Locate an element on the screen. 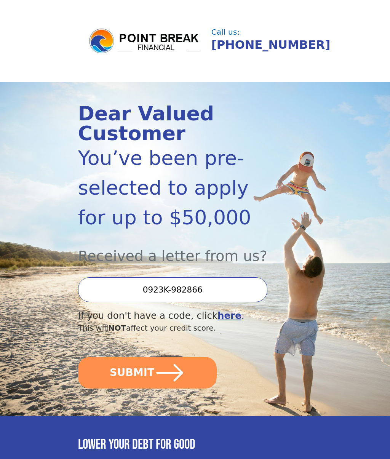  button: SUBMIT is located at coordinates (147, 372).